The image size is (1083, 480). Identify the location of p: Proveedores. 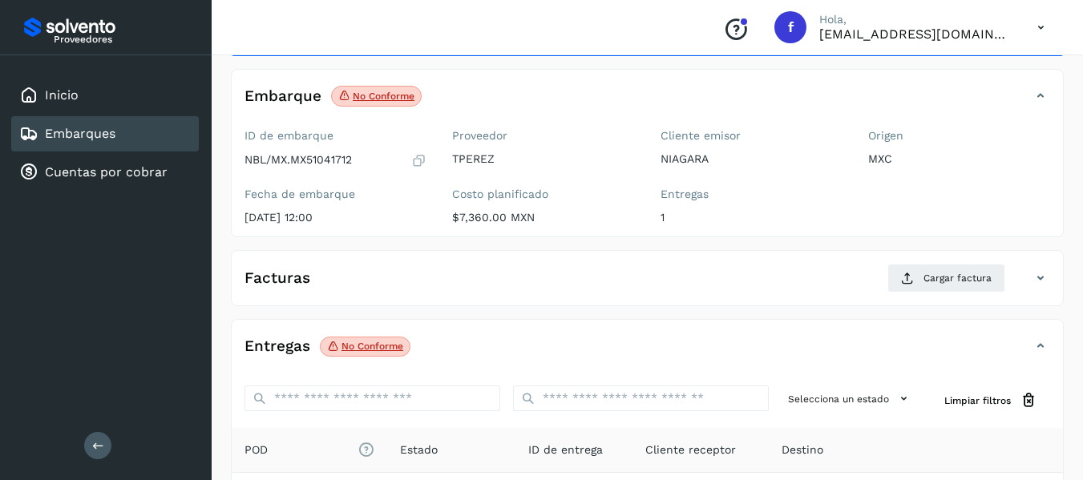
(123, 39).